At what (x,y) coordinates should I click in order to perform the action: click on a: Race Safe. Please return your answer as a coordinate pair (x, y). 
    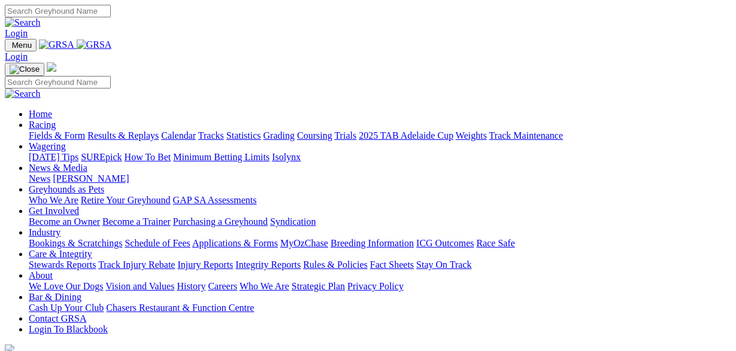
    Looking at the image, I should click on (495, 243).